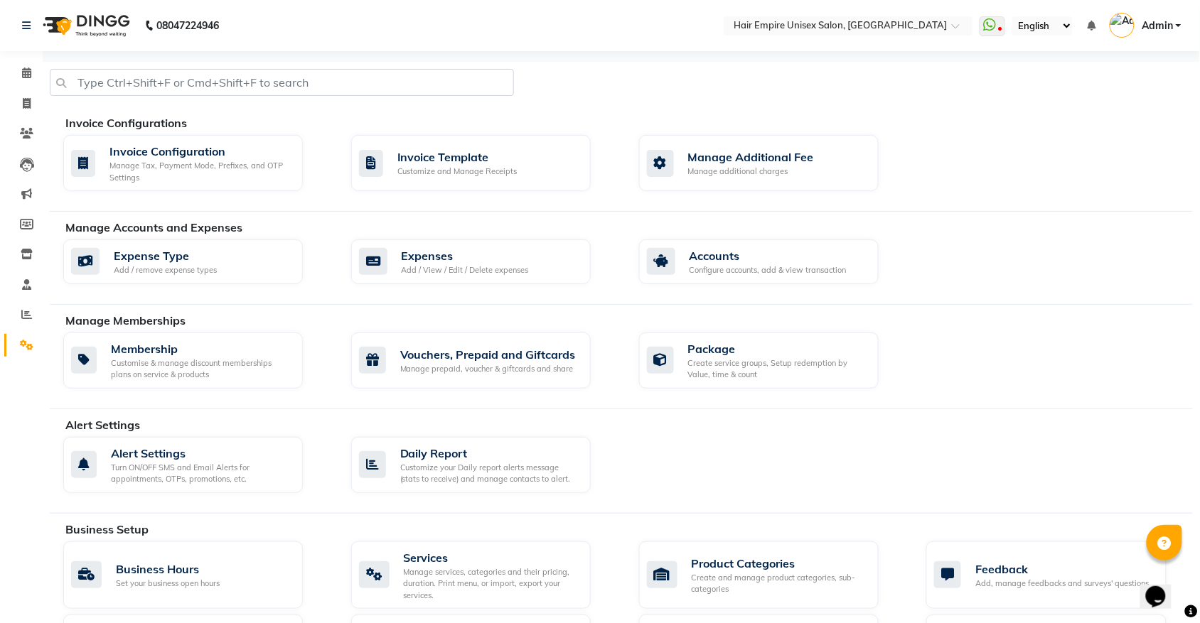  I want to click on a: FeedbackAdd, manage feedbacks and surveys' questions, so click(1059, 576).